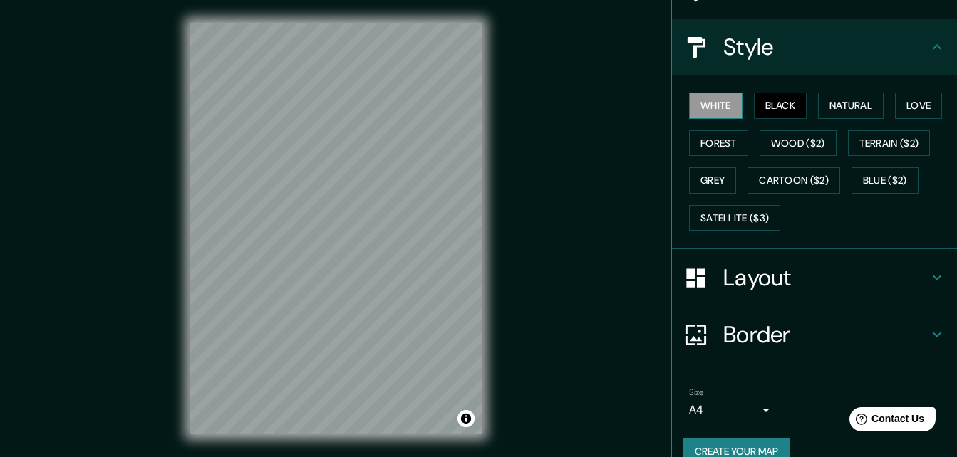 The width and height of the screenshot is (957, 457). What do you see at coordinates (889, 143) in the screenshot?
I see `button: Terrain ($2)` at bounding box center [889, 143].